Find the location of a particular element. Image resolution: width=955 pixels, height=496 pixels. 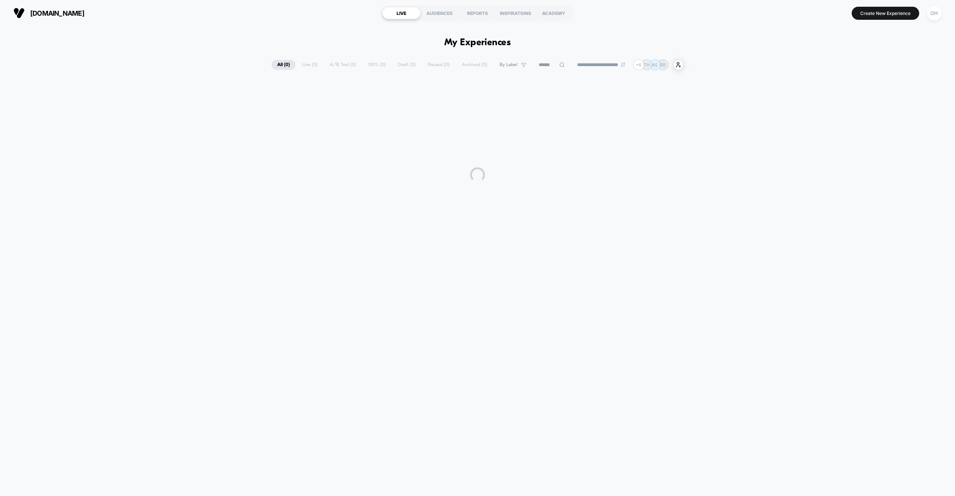

p: AS is located at coordinates (655, 65).